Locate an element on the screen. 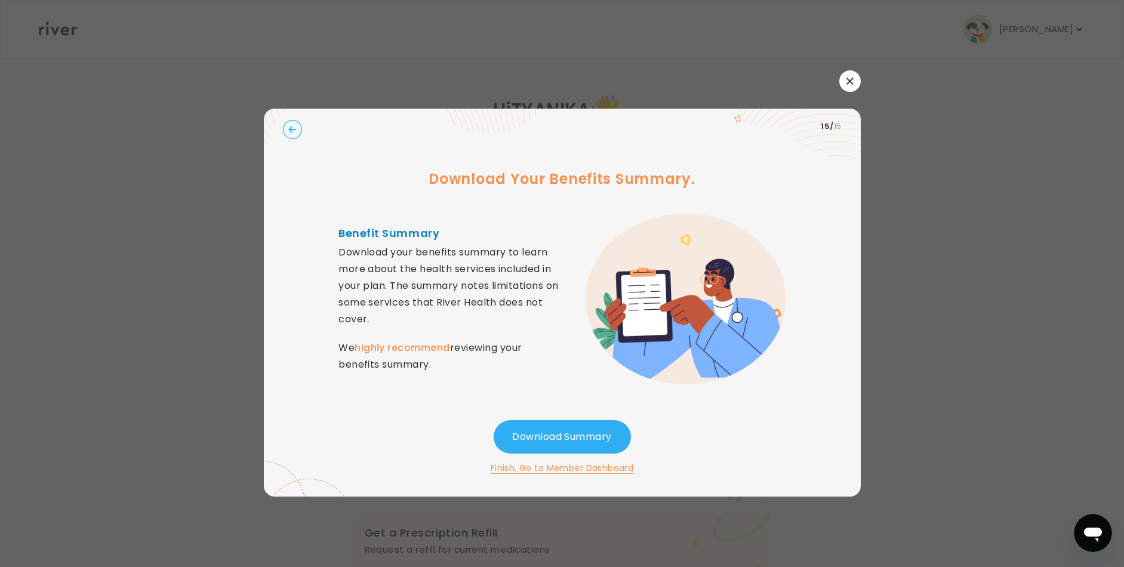  h4: Benefit Summary is located at coordinates (450, 233).